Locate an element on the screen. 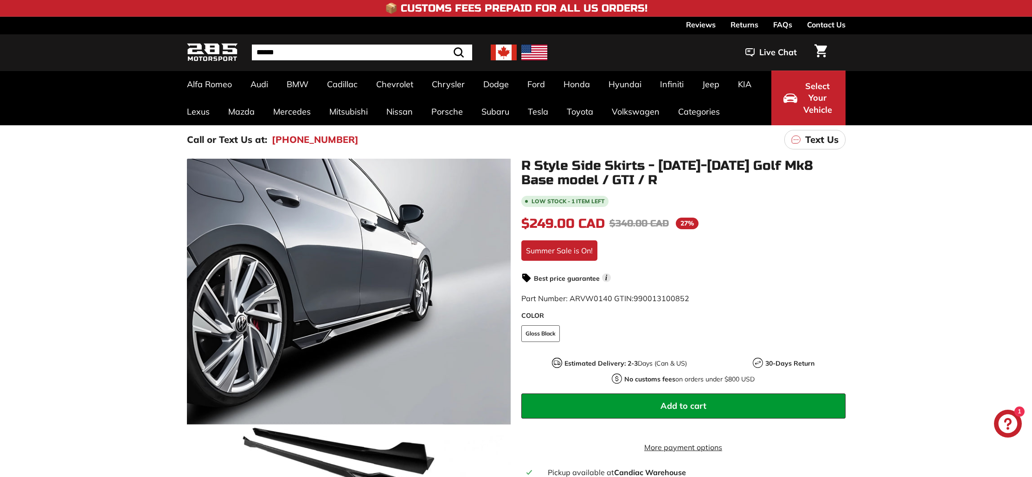 The height and width of the screenshot is (477, 1032). a: Chrysler is located at coordinates (448, 84).